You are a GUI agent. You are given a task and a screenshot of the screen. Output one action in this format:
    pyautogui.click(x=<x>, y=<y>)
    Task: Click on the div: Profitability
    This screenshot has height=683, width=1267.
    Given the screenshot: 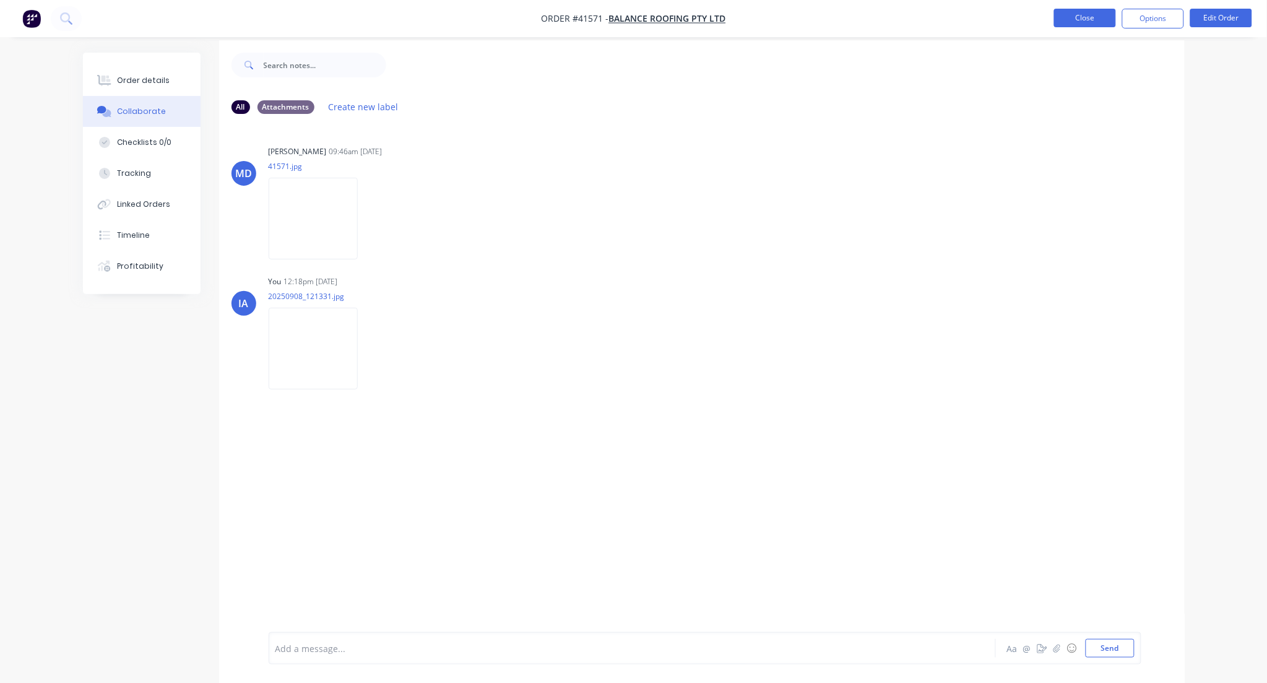 What is the action you would take?
    pyautogui.click(x=140, y=266)
    